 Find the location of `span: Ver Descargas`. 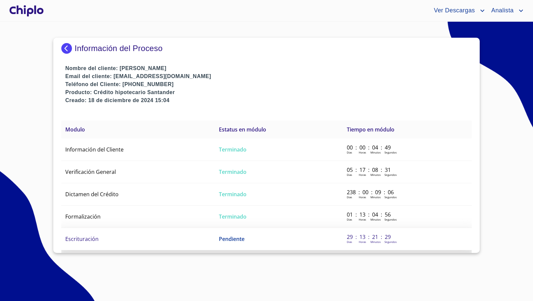

span: Ver Descargas is located at coordinates (454, 11).